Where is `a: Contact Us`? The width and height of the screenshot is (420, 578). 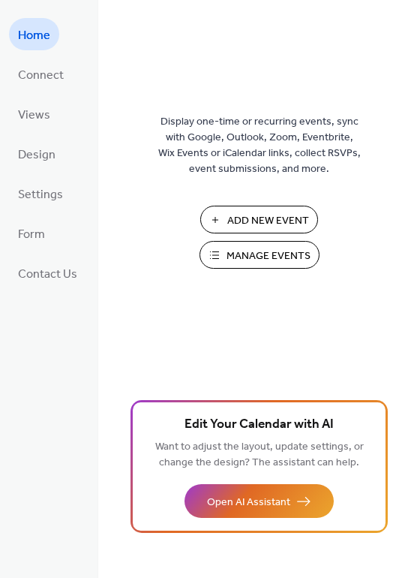
a: Contact Us is located at coordinates (47, 272).